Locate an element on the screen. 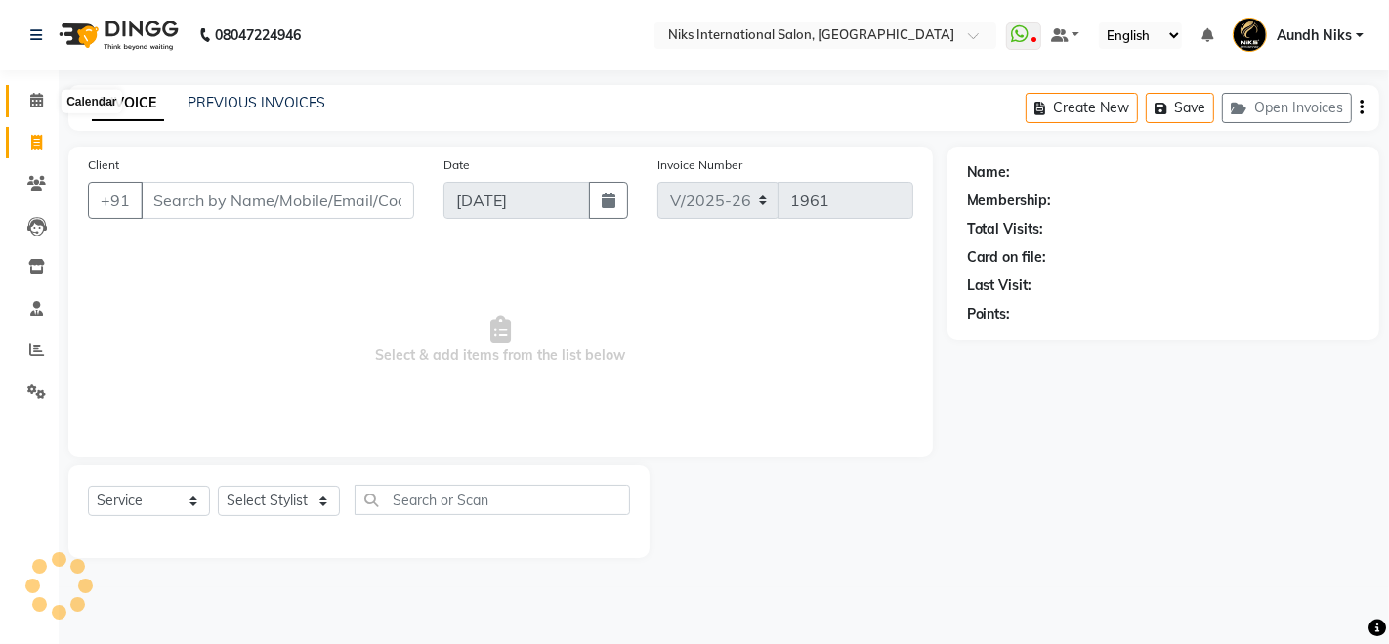 The height and width of the screenshot is (644, 1389). div: Calendar is located at coordinates (91, 102).